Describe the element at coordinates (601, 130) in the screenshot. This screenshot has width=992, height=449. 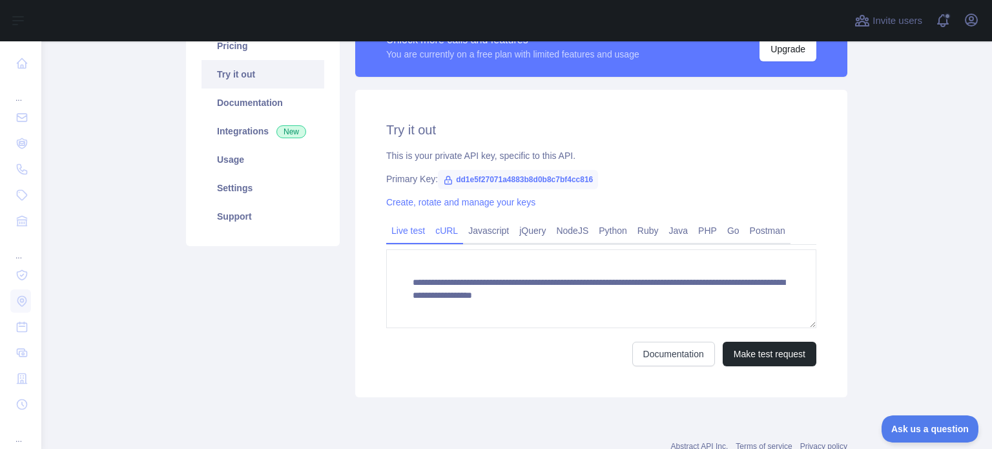
I see `h2: Try it out` at that location.